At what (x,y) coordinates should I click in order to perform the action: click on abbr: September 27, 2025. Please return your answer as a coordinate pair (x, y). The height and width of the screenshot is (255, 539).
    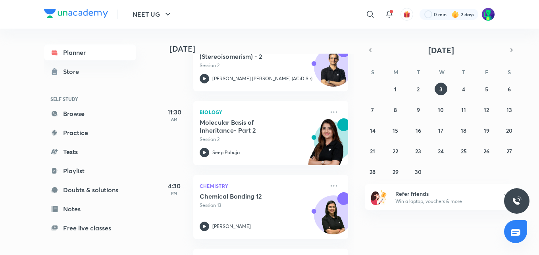
    Looking at the image, I should click on (509, 151).